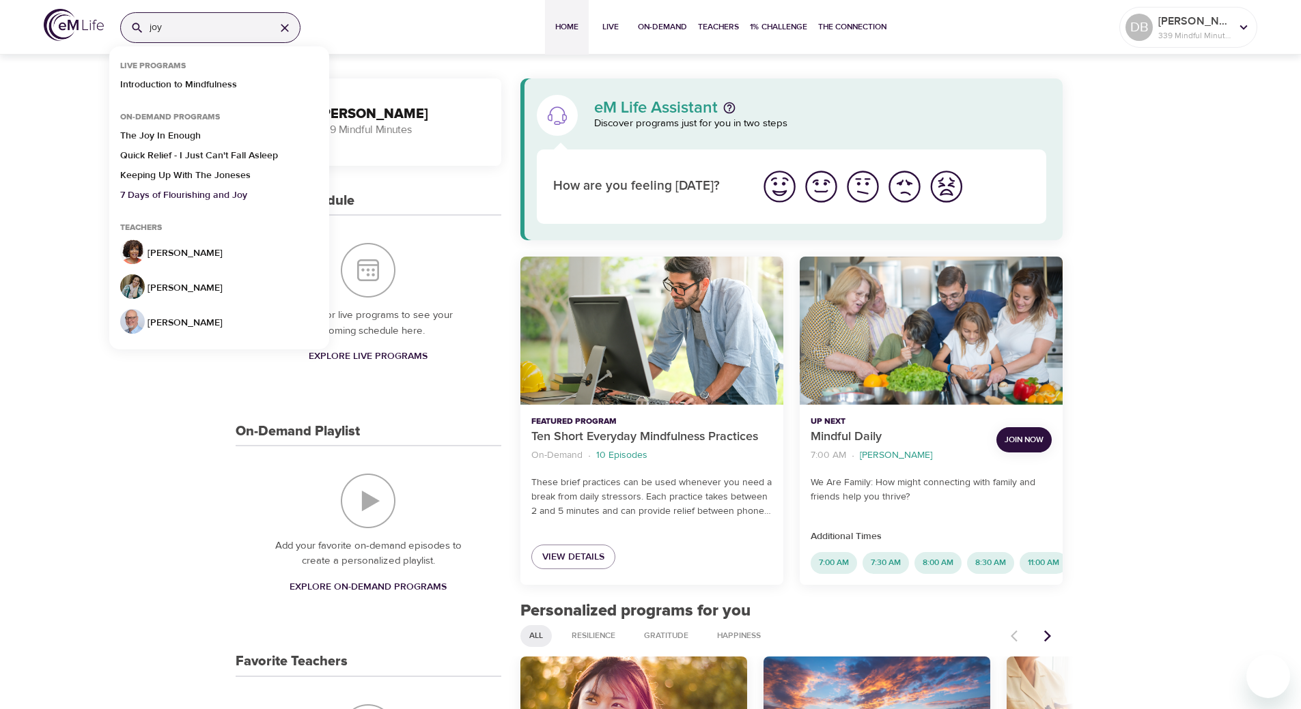 This screenshot has height=709, width=1301. Describe the element at coordinates (368, 554) in the screenshot. I see `p: Add your favorite on-demand episodes to create a personalized playlist.` at that location.